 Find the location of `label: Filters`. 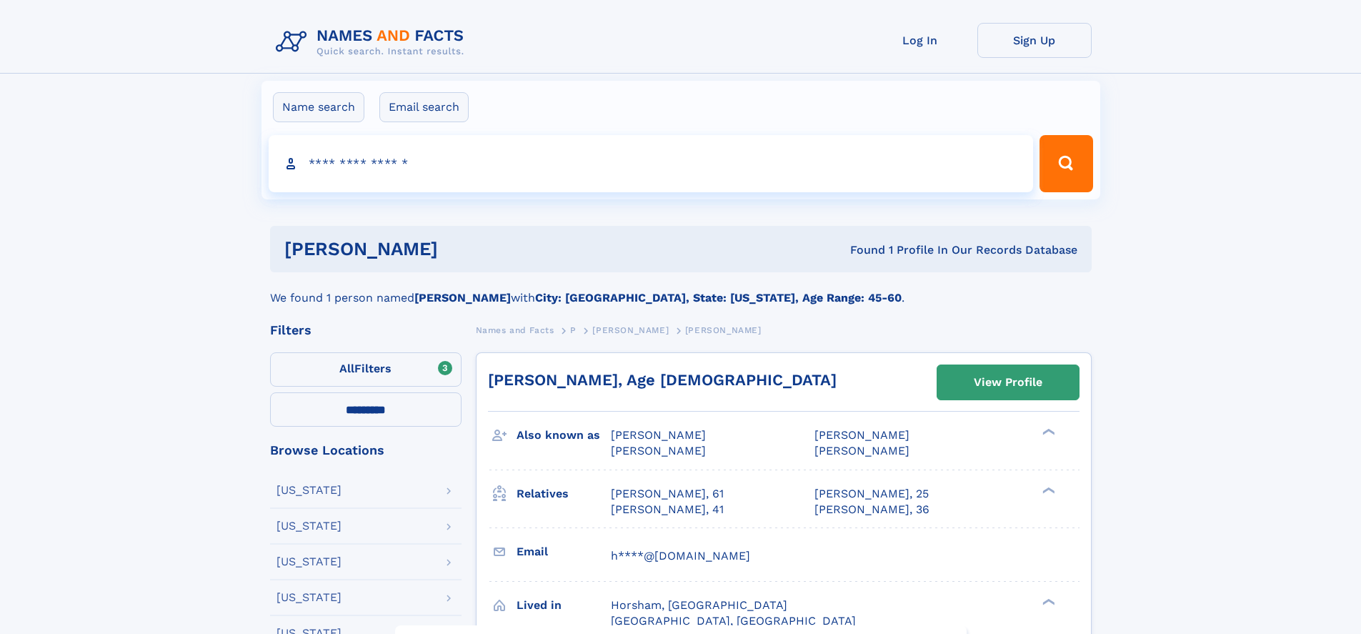

label: Filters is located at coordinates (366, 369).